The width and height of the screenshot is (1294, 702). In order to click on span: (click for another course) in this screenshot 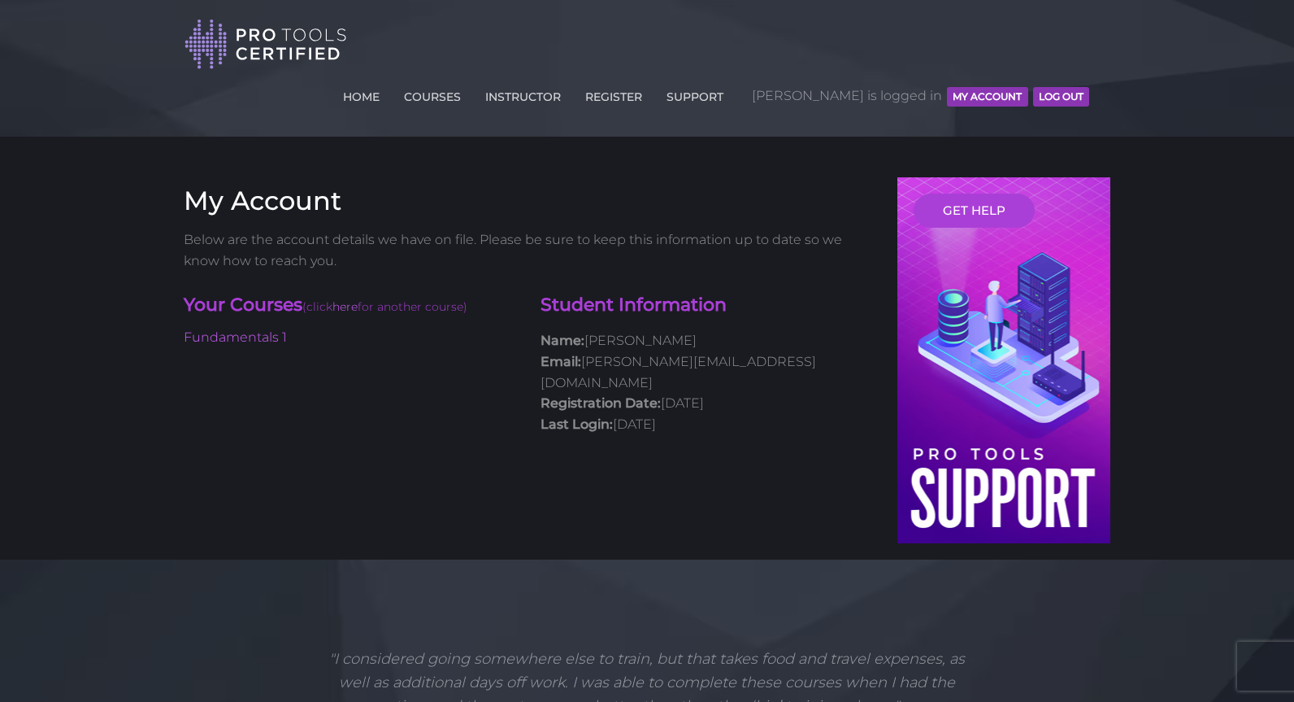, I will do `click(385, 307)`.